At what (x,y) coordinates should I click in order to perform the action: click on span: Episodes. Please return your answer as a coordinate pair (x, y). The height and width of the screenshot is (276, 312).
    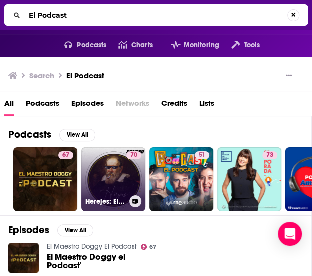
    Looking at the image, I should click on (87, 105).